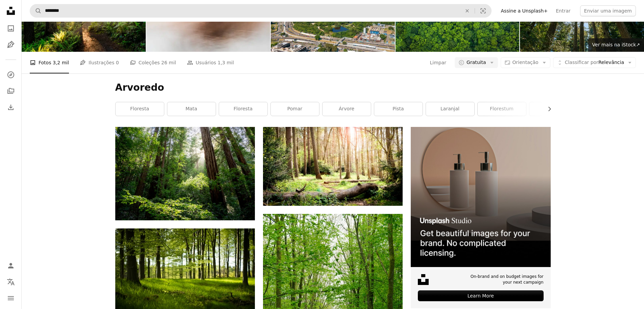 The height and width of the screenshot is (309, 644). What do you see at coordinates (450, 109) in the screenshot?
I see `a: Laranjal` at bounding box center [450, 109].